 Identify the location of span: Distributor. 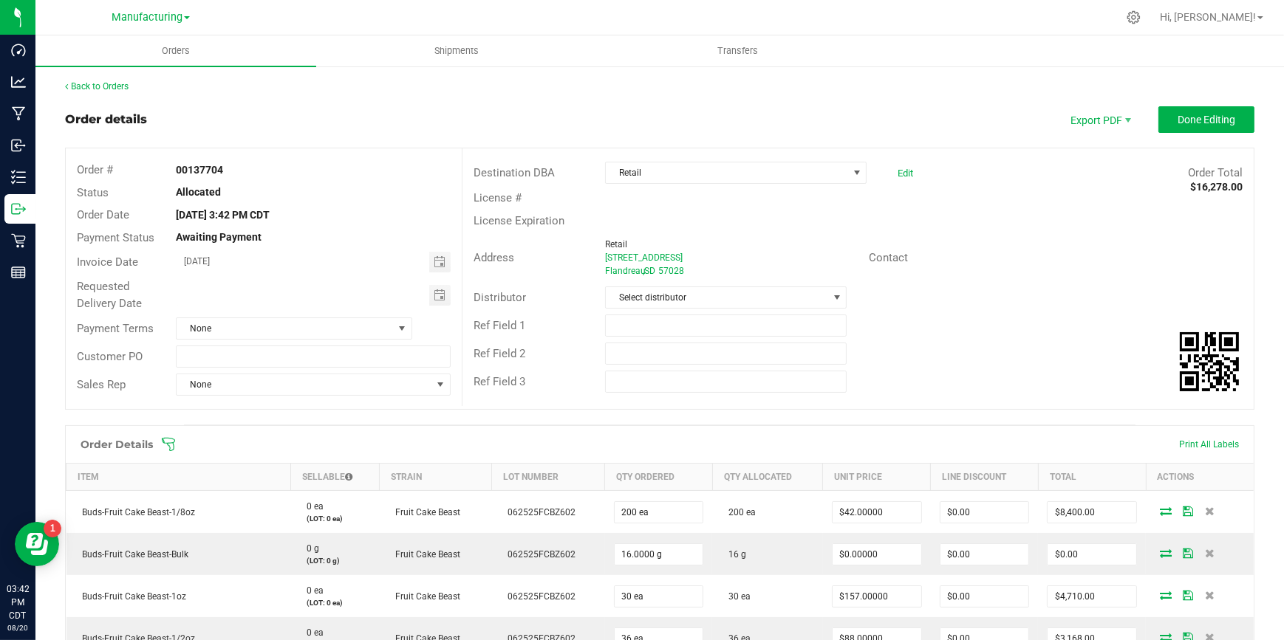
(499, 298).